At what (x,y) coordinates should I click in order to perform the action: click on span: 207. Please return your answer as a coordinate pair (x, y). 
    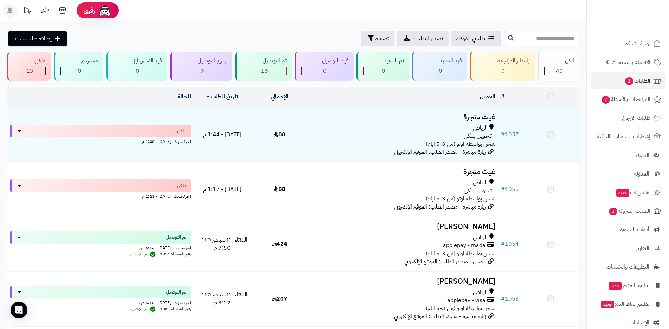
    Looking at the image, I should click on (279, 299).